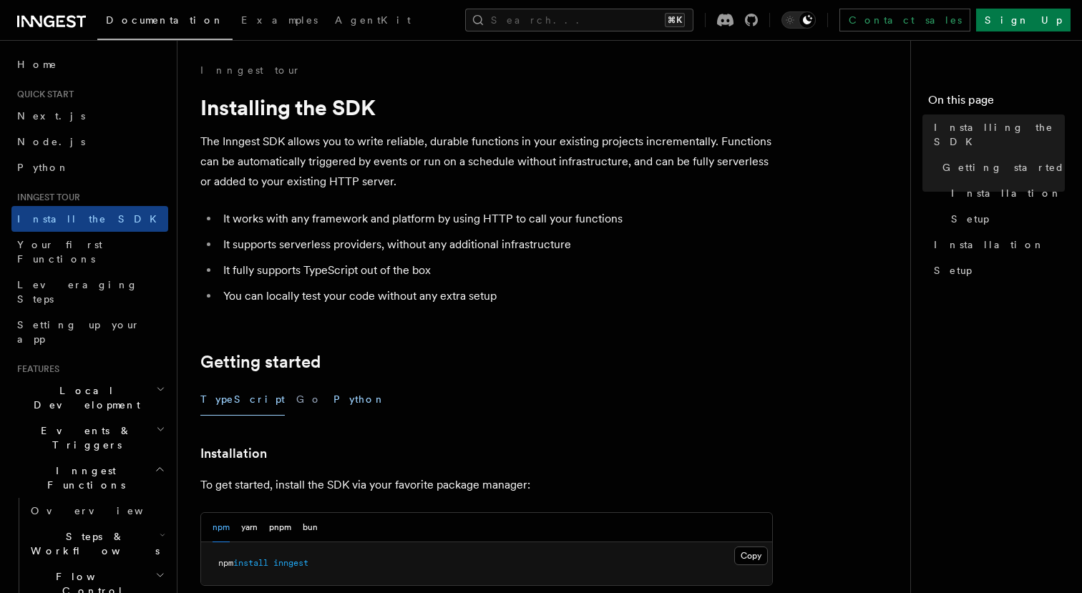  Describe the element at coordinates (487, 485) in the screenshot. I see `p: To get started, install the SDK via your favorite package manager:` at that location.